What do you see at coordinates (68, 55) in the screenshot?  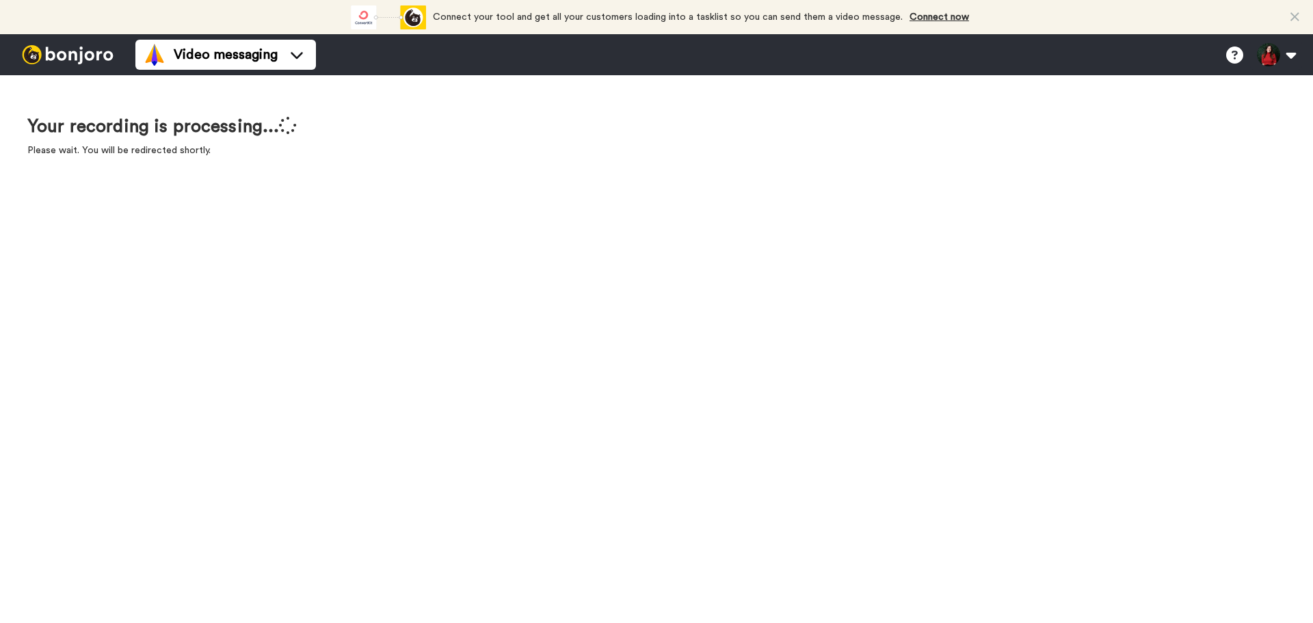 I see `img: bj-logo-header-white.svg` at bounding box center [68, 55].